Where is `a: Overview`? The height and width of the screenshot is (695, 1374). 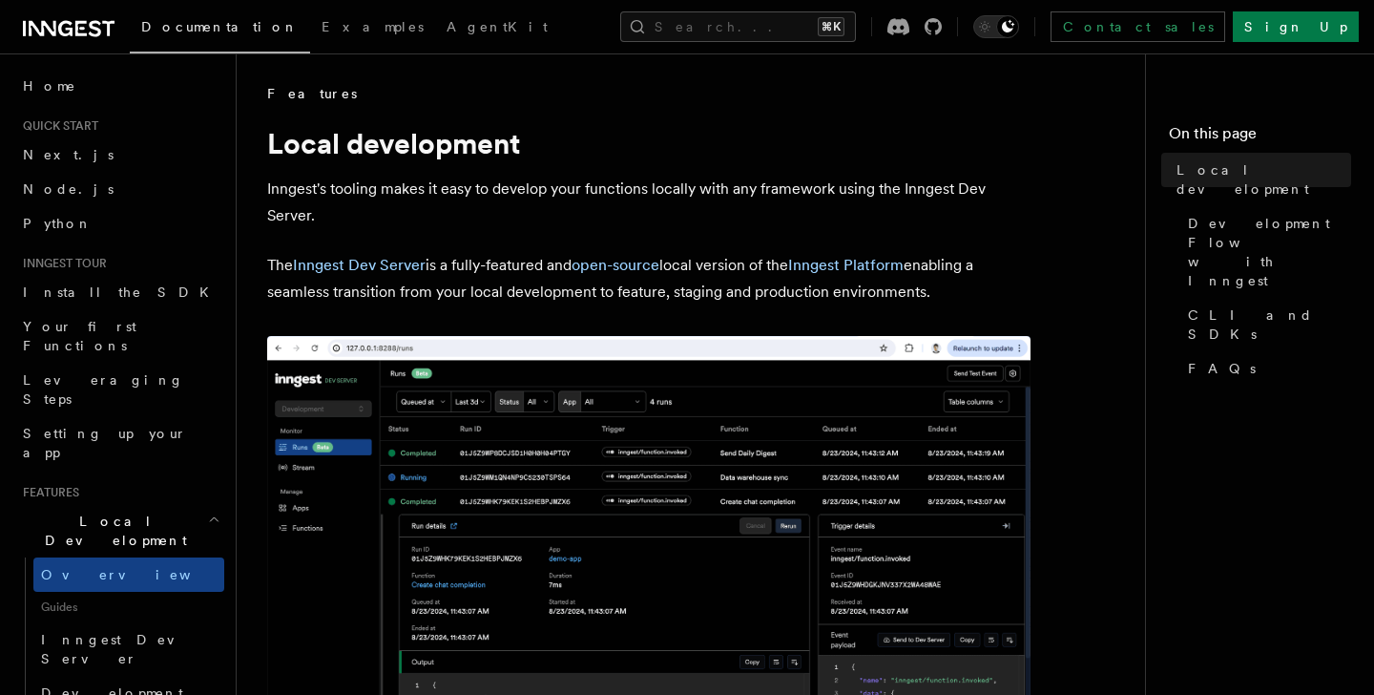 a: Overview is located at coordinates (129, 575).